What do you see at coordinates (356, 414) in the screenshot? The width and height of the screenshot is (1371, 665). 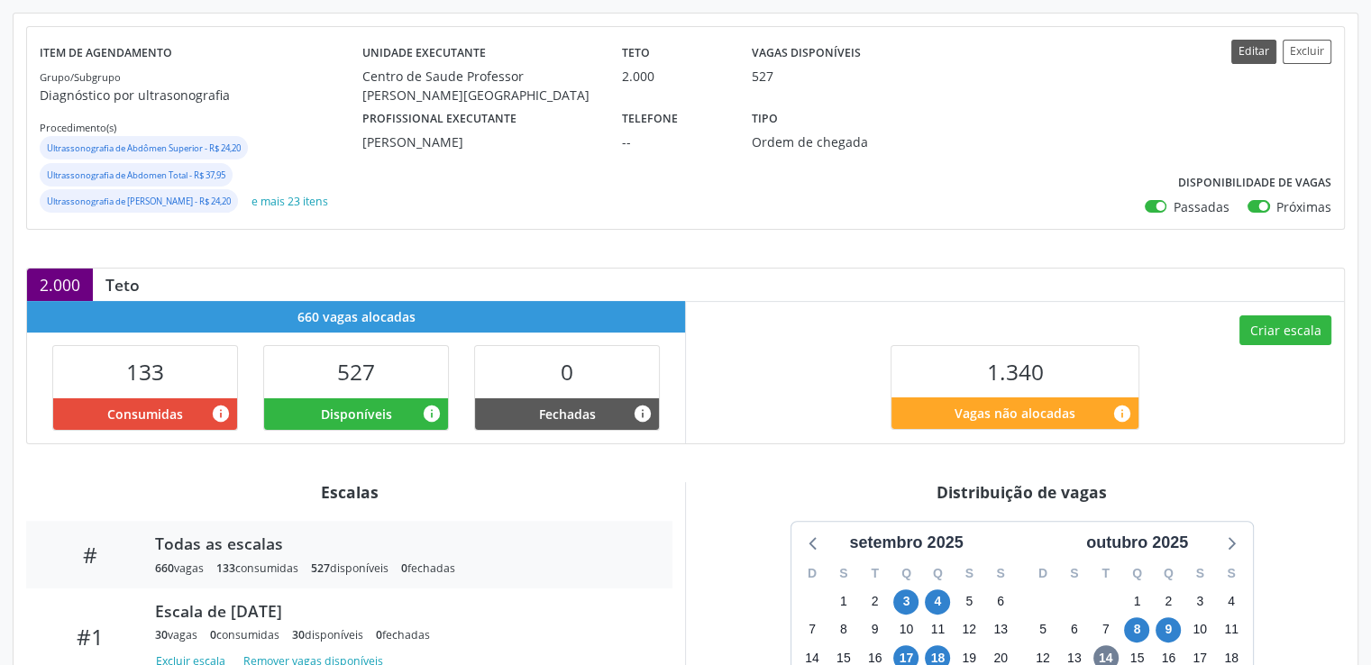 I see `span: Disponíveis` at bounding box center [356, 414].